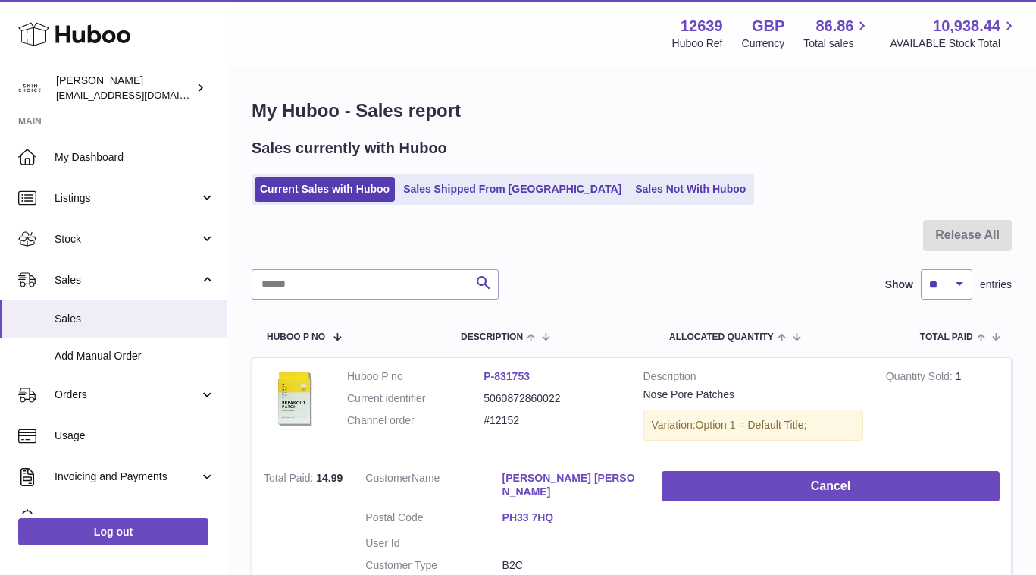 This screenshot has width=1036, height=575. Describe the element at coordinates (764, 43) in the screenshot. I see `div: Currency` at that location.